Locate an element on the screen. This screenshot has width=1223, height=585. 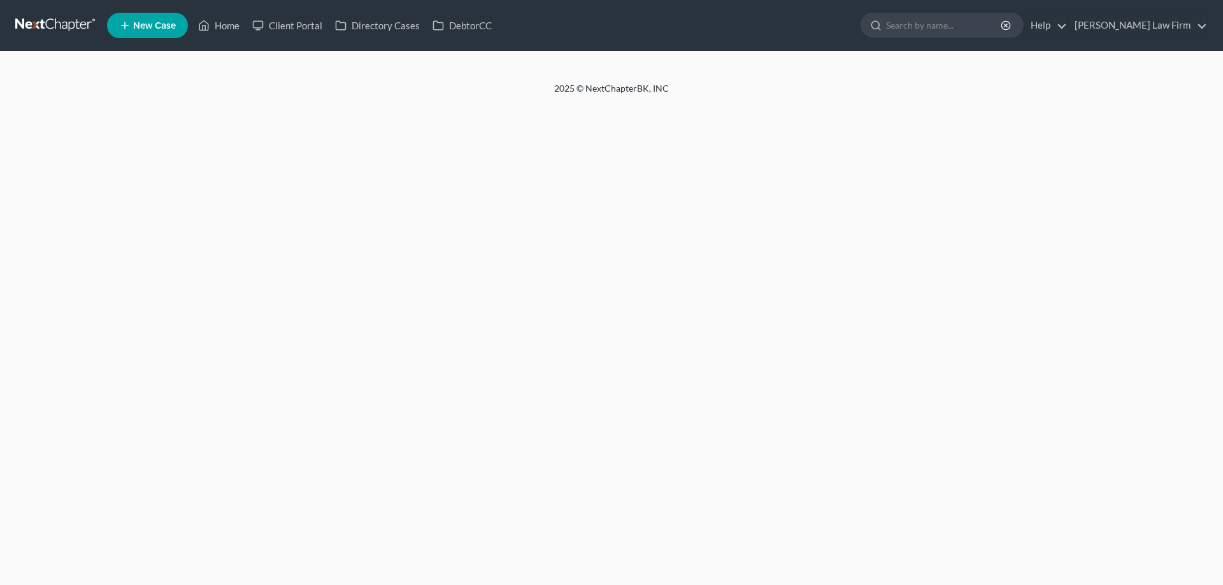
a: DebtorCC is located at coordinates (462, 25).